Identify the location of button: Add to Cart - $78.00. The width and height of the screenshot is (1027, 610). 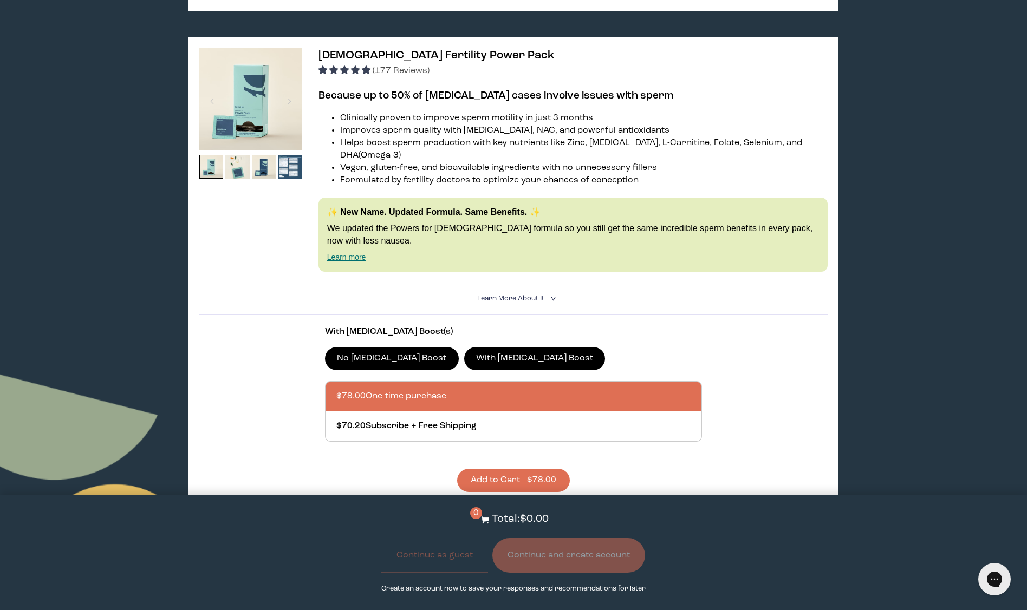
(513, 480).